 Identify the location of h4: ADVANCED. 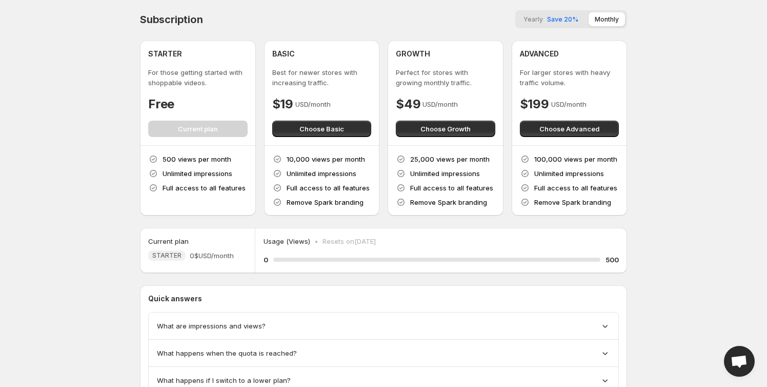
(539, 54).